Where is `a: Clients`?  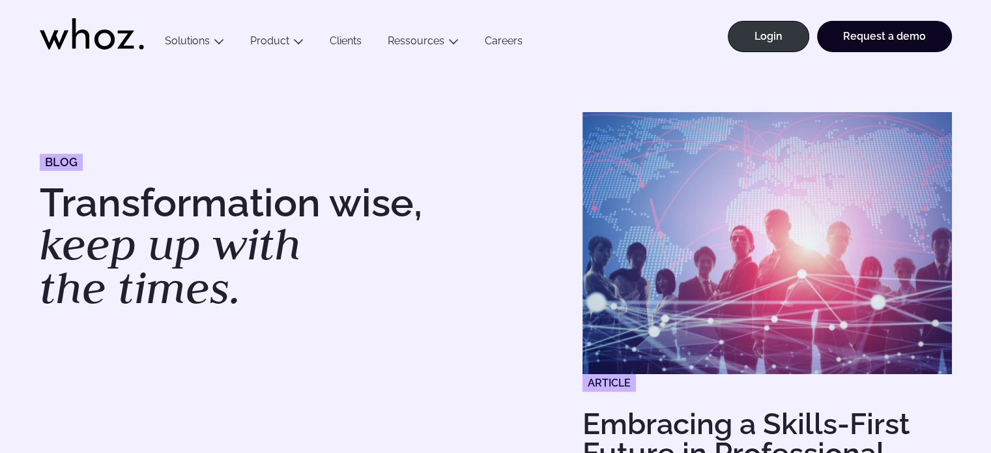 a: Clients is located at coordinates (345, 43).